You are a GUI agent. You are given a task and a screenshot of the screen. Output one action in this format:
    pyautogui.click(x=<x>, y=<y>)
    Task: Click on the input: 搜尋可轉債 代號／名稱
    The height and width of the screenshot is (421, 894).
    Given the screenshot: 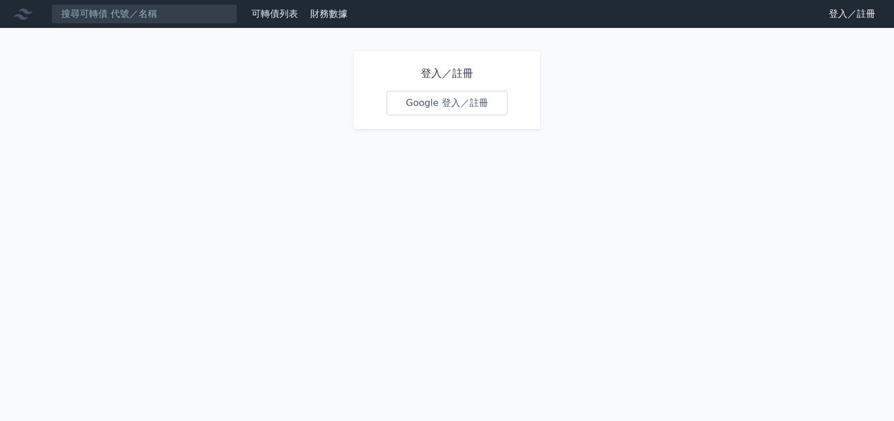 What is the action you would take?
    pyautogui.click(x=144, y=14)
    